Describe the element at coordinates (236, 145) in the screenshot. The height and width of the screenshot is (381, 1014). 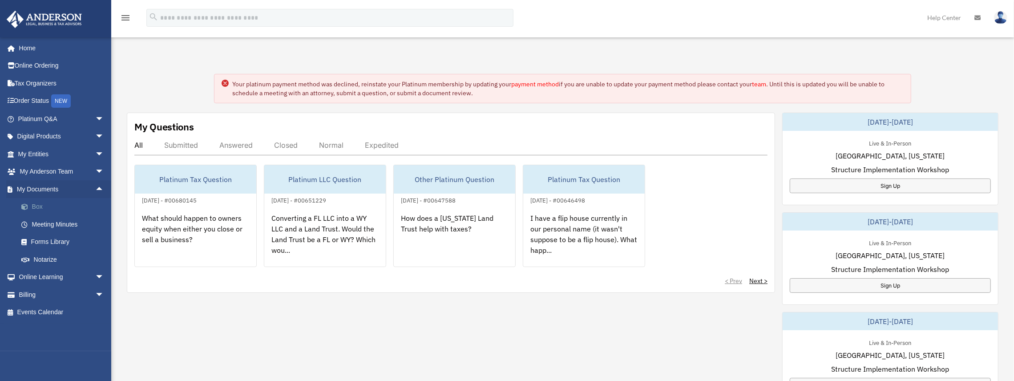
I see `div: Answered` at that location.